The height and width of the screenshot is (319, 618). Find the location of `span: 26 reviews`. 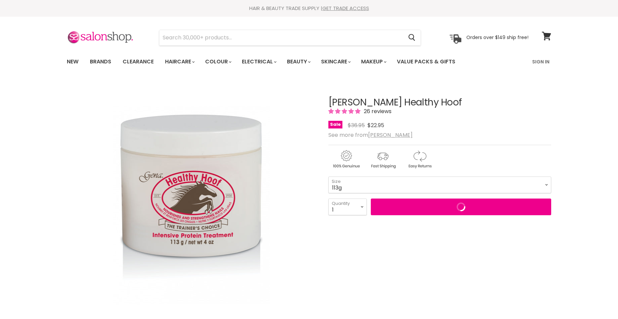

span: 26 reviews is located at coordinates (376, 111).